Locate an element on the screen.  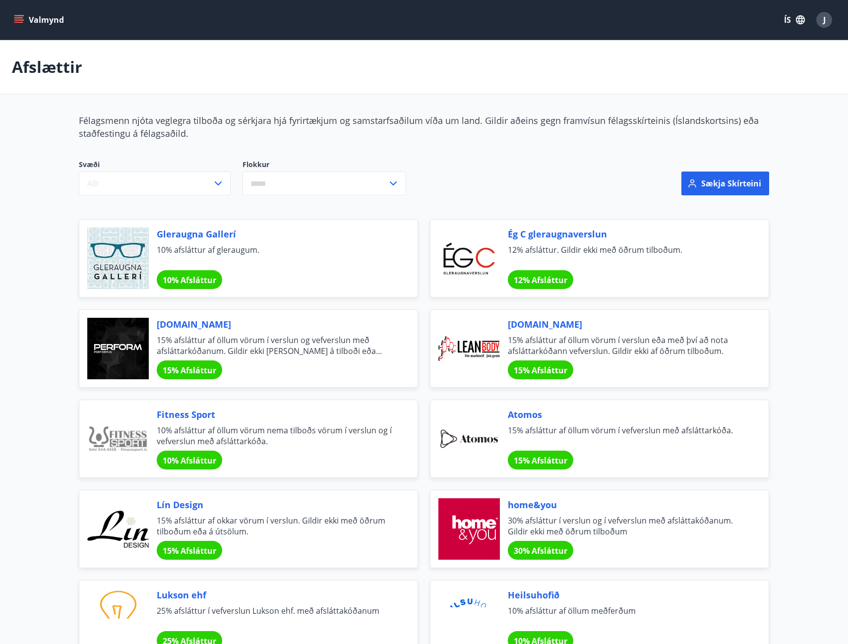
span: Ég C gleraugnaverslun is located at coordinates (627, 234).